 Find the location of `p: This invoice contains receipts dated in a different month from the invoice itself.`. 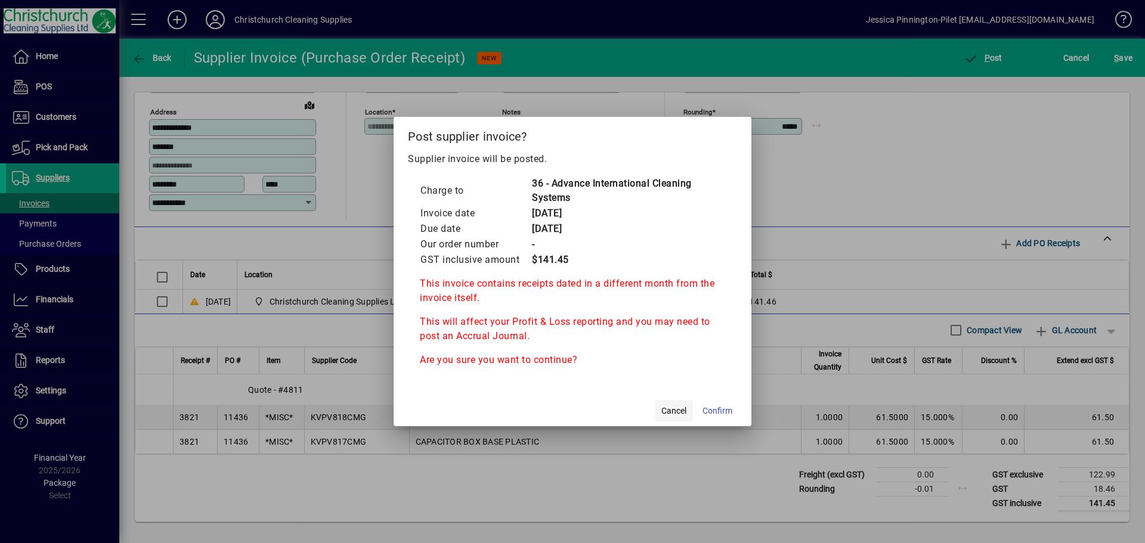

p: This invoice contains receipts dated in a different month from the invoice itself. is located at coordinates (572, 291).